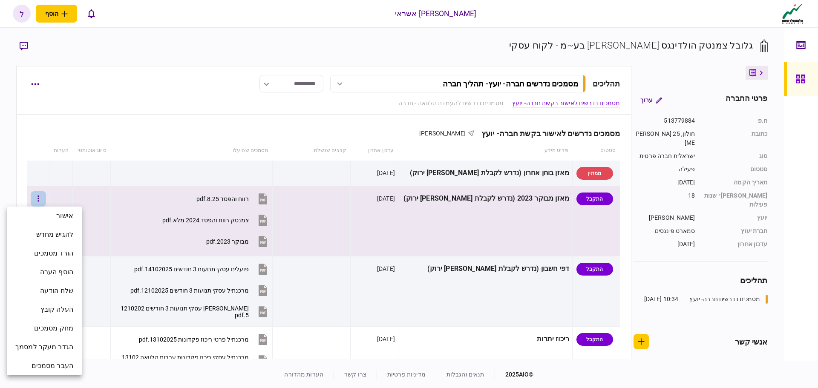  Describe the element at coordinates (54, 254) in the screenshot. I see `span: הורד מסמכים` at that location.